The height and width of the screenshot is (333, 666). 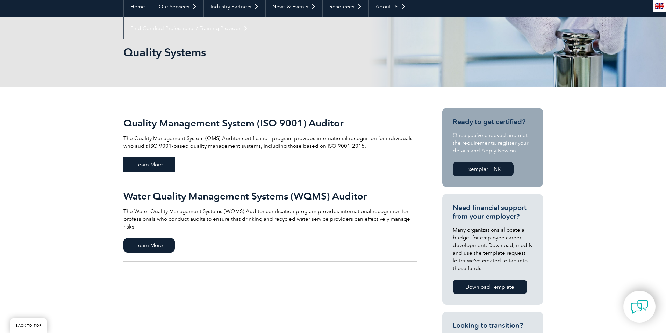 I want to click on a: BACK TO TOP, so click(x=29, y=326).